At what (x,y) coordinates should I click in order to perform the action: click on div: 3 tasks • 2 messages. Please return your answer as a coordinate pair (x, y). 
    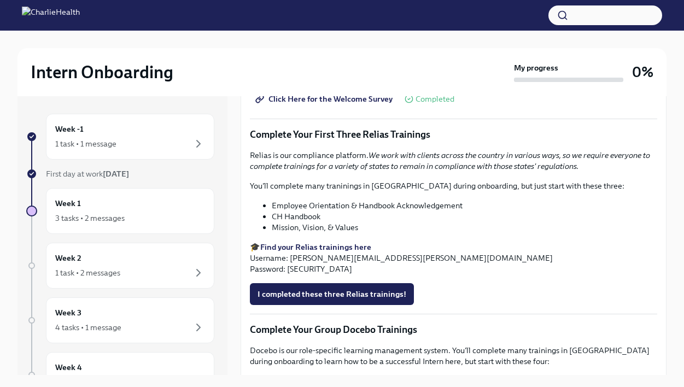
    Looking at the image, I should click on (90, 218).